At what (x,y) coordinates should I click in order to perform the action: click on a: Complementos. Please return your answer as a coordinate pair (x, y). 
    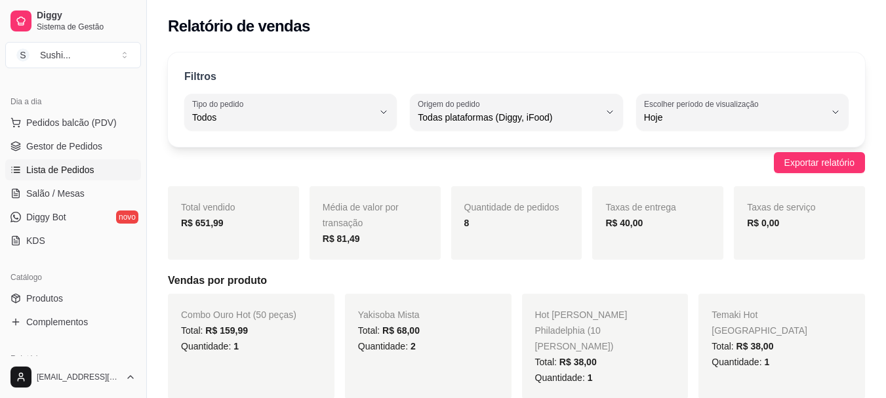
    Looking at the image, I should click on (73, 322).